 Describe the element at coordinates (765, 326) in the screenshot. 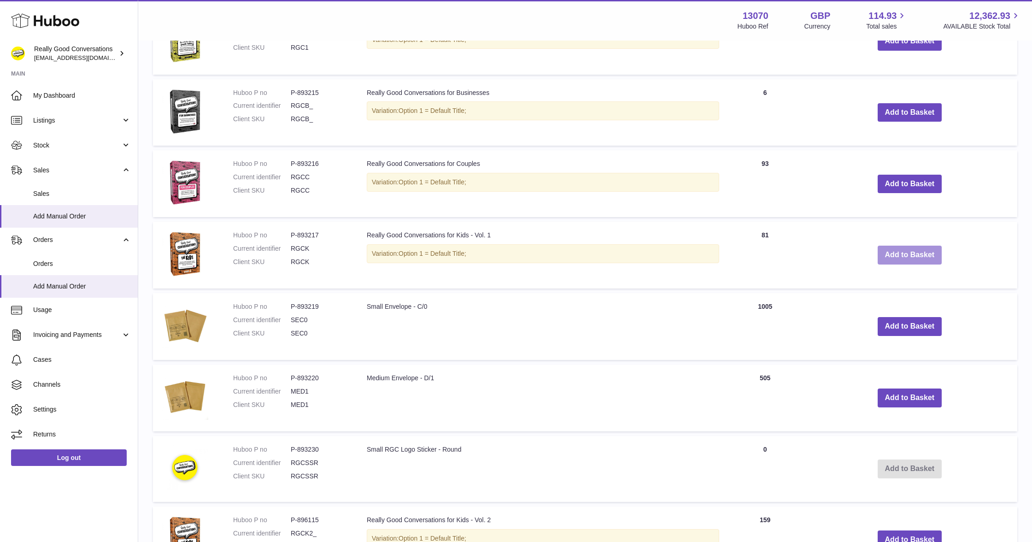

I see `td: 1005` at that location.